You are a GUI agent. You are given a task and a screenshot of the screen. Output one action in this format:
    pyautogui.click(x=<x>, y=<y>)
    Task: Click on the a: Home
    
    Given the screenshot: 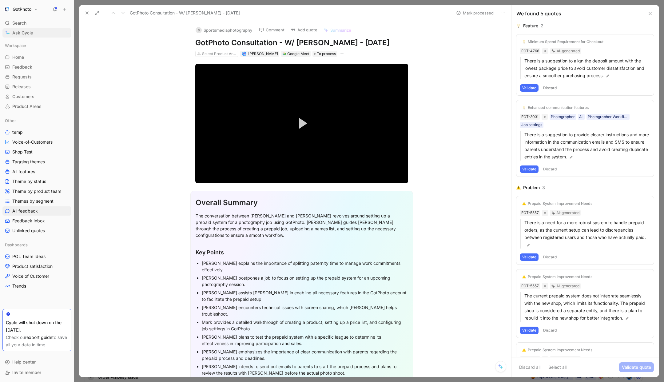 What is the action you would take?
    pyautogui.click(x=37, y=57)
    